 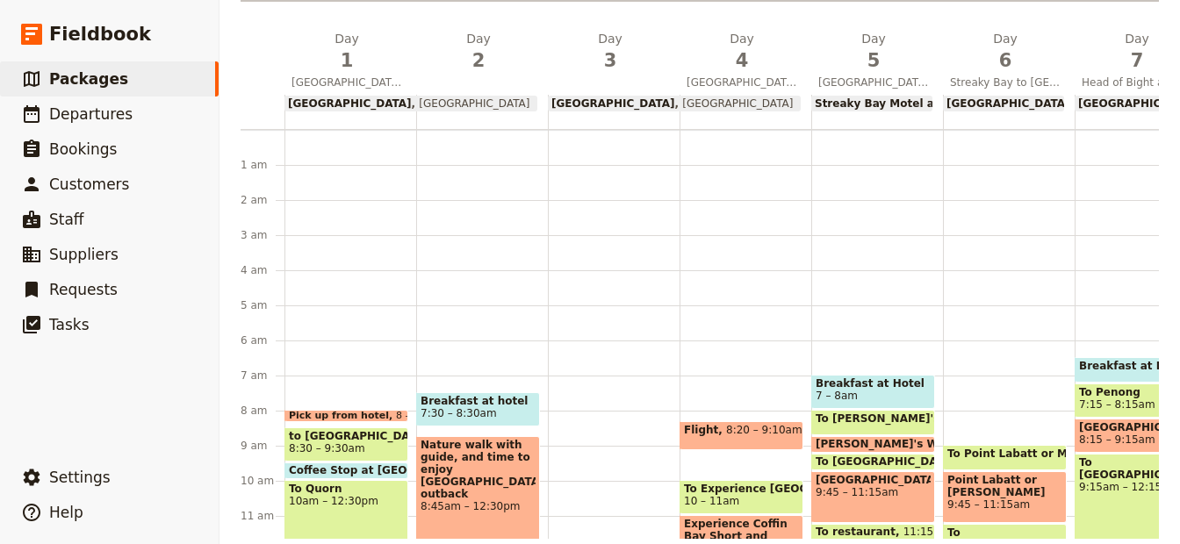 What do you see at coordinates (262, 270) in the screenshot?
I see `div: 4 am` at bounding box center [262, 270].